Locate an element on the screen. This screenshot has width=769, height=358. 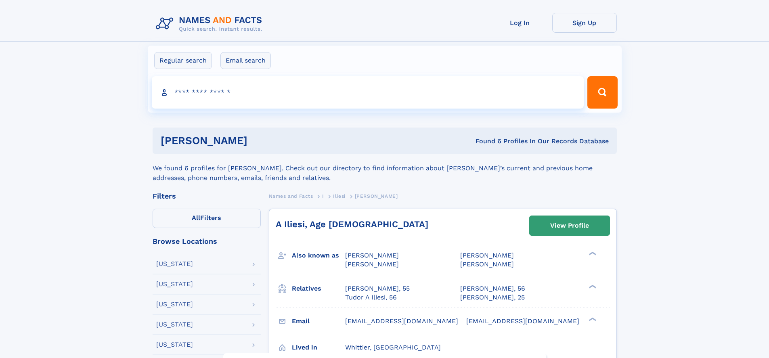
h3: Lived in is located at coordinates (318, 347).